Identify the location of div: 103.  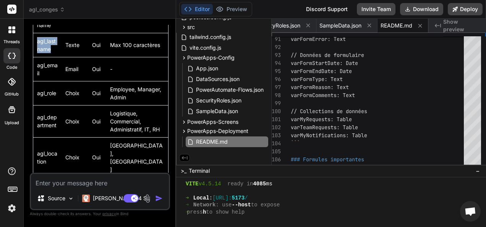
(276, 135).